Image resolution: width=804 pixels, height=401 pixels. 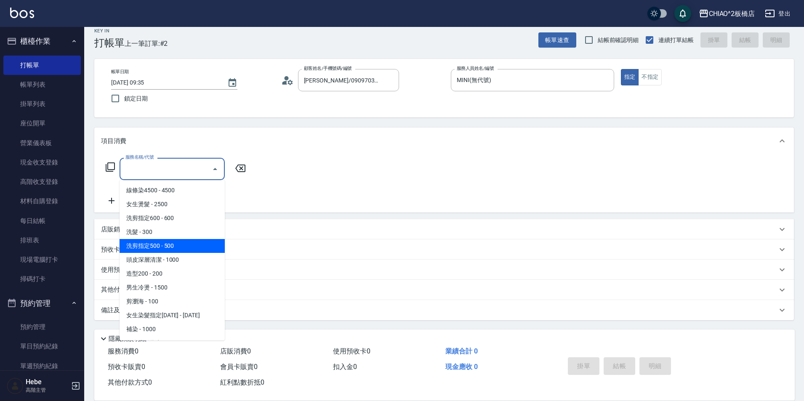 What do you see at coordinates (777, 13) in the screenshot?
I see `button: 登出` at bounding box center [777, 13].